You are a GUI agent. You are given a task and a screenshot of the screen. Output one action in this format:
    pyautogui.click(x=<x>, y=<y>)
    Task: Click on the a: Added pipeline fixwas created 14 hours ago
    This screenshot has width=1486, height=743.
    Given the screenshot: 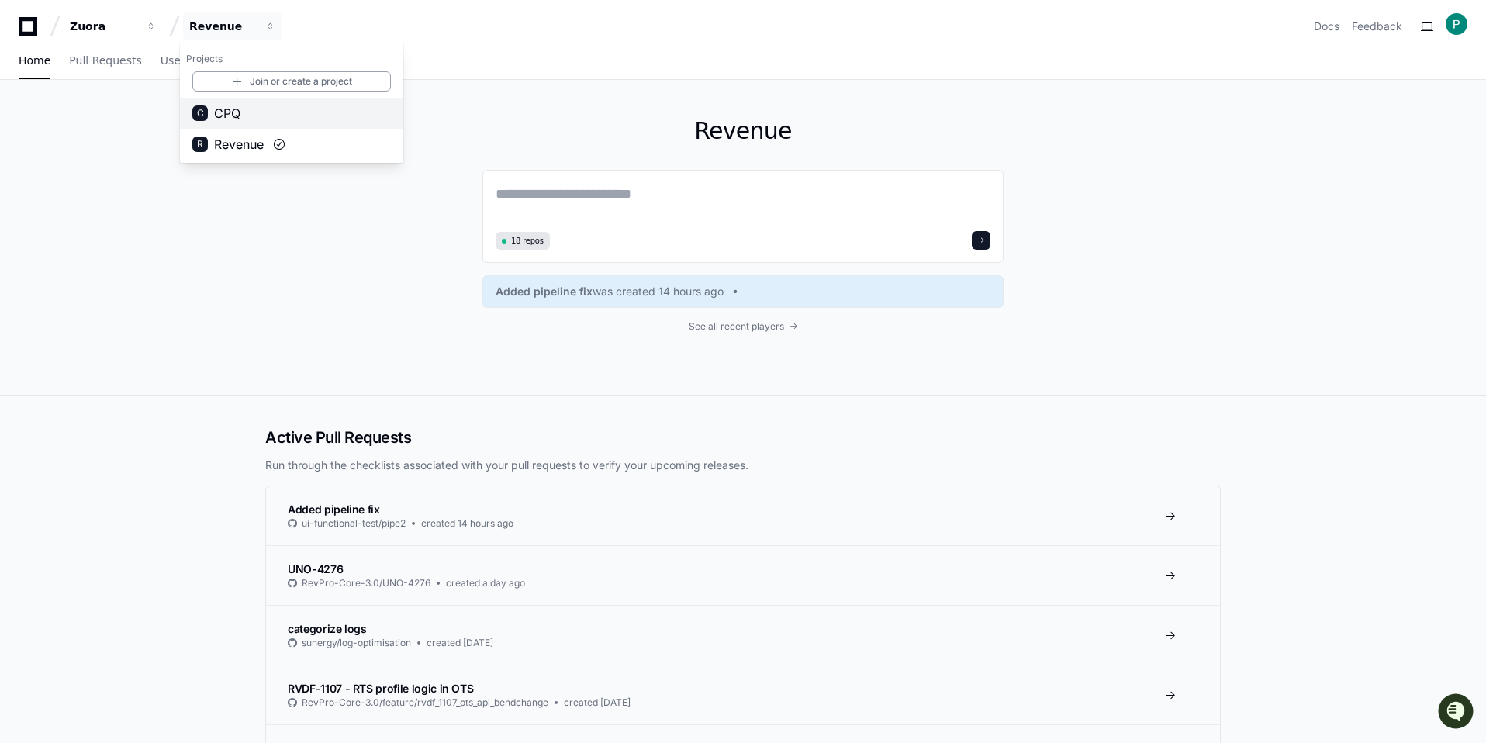 What is the action you would take?
    pyautogui.click(x=743, y=292)
    